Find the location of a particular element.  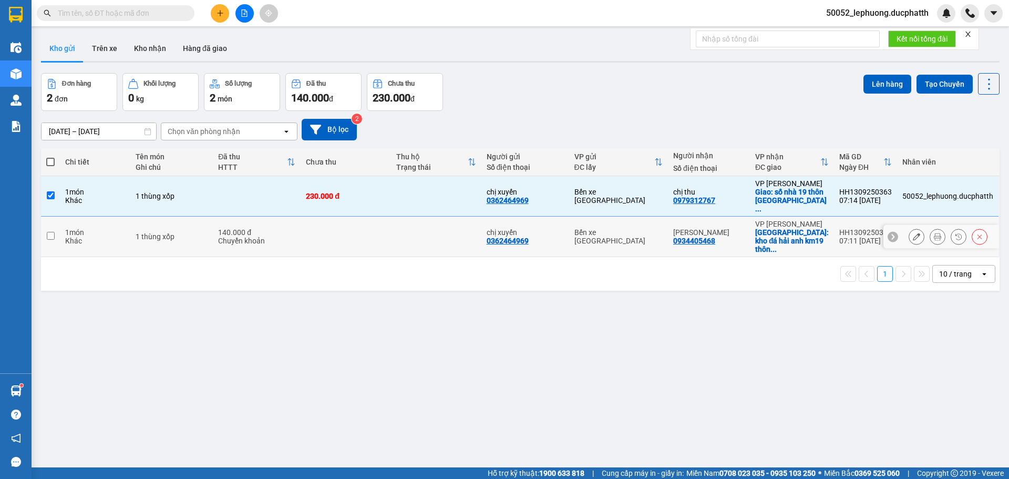

div: Trạng thái is located at coordinates (432, 167).